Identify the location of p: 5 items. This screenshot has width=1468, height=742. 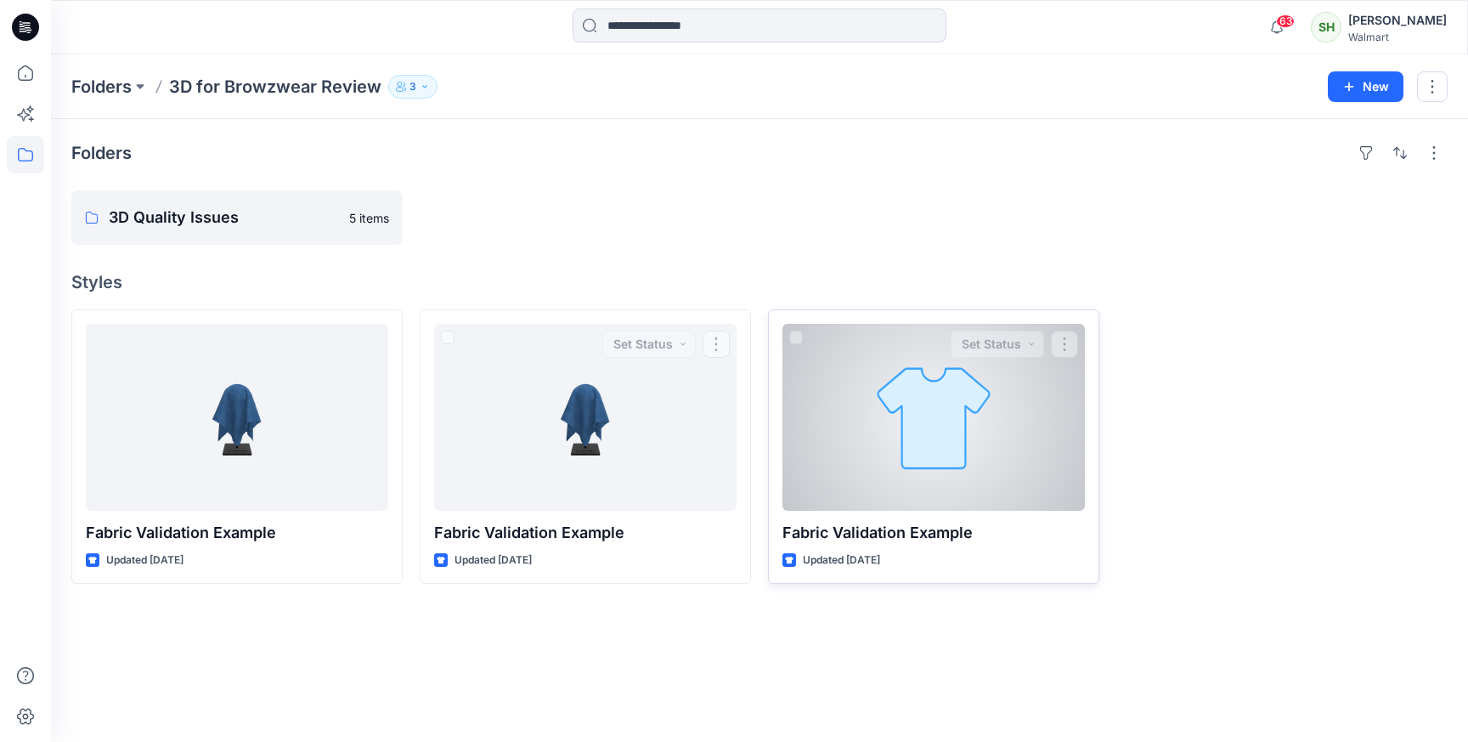
(369, 217).